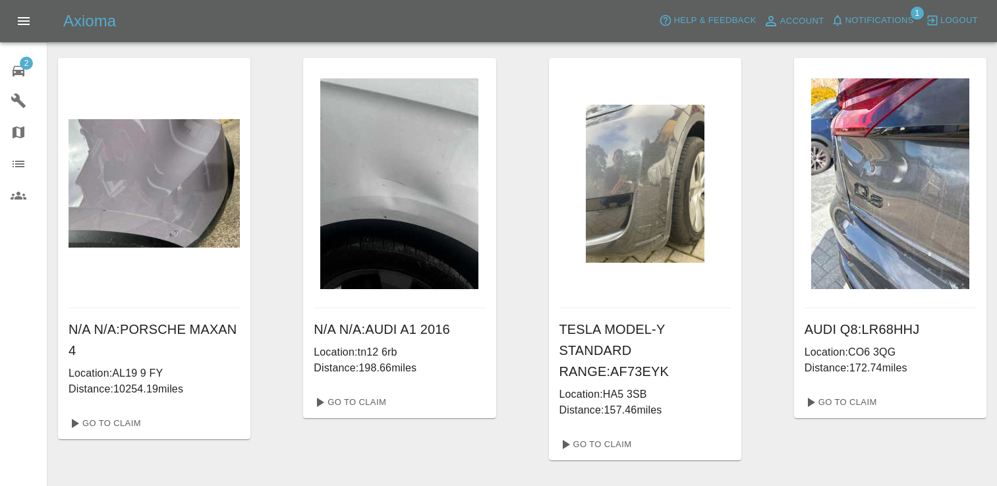 The height and width of the screenshot is (486, 997). I want to click on p: Location: tn12 6rb, so click(399, 353).